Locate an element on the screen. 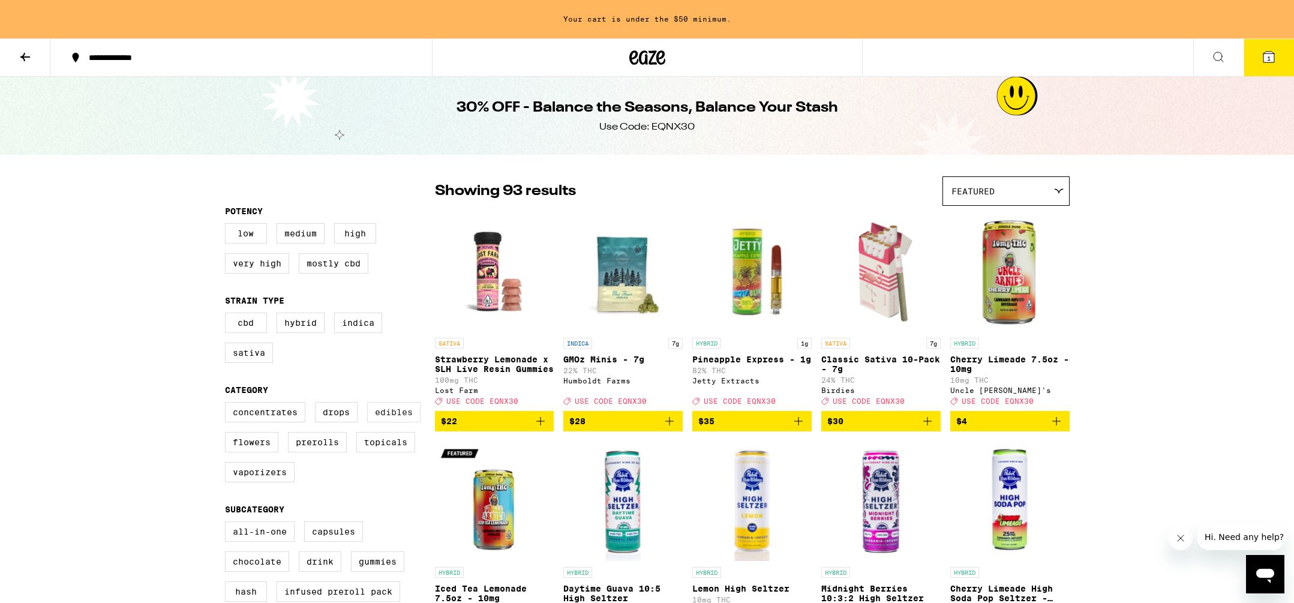  label: Chocolate is located at coordinates (257, 562).